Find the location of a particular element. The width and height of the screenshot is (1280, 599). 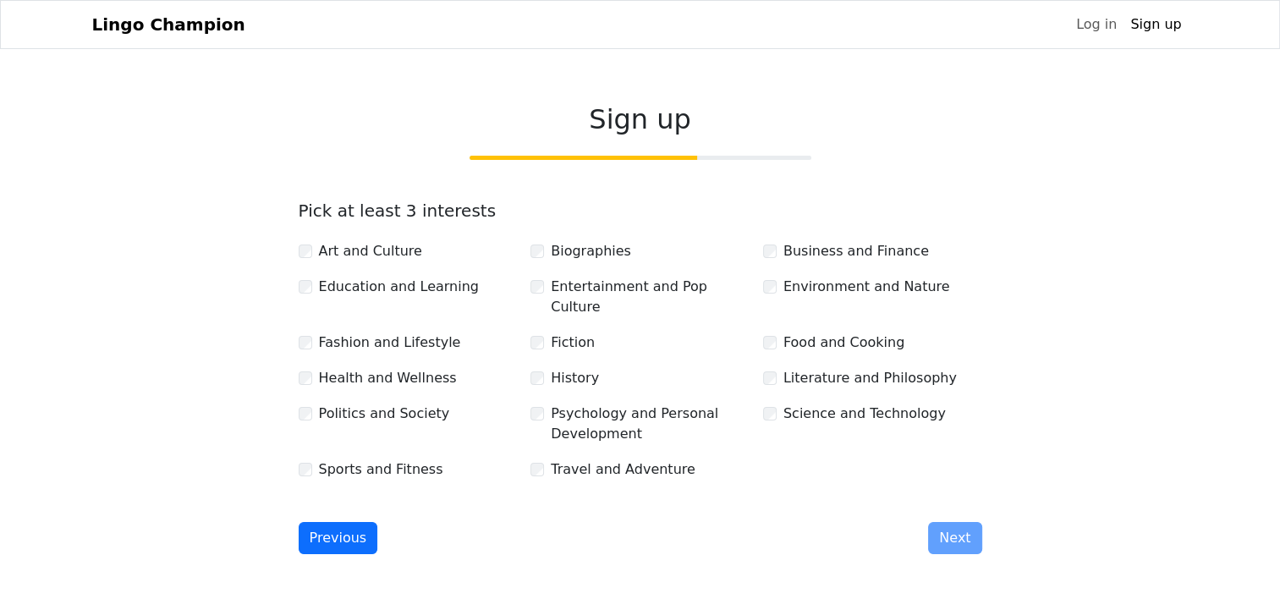

label: Travel and Adventure is located at coordinates (623, 470).